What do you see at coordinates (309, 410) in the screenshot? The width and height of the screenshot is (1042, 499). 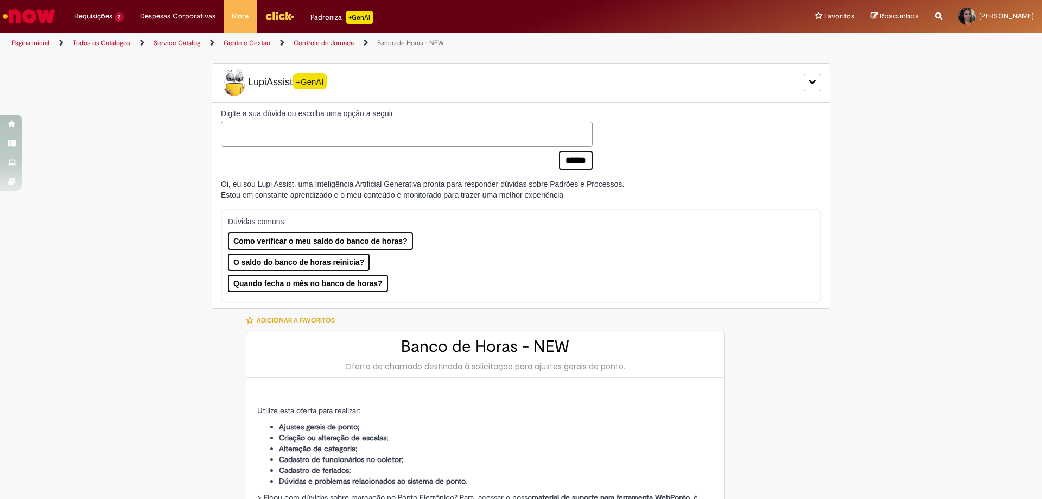 I see `span: Utilize esta oferta para realizar:` at bounding box center [309, 410].